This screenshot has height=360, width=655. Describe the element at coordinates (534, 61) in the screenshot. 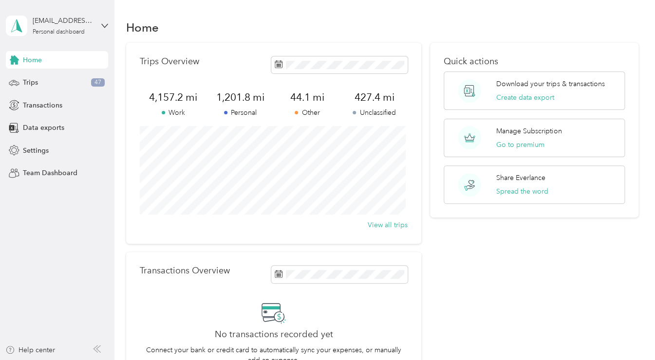

I see `p: Quick actions` at that location.